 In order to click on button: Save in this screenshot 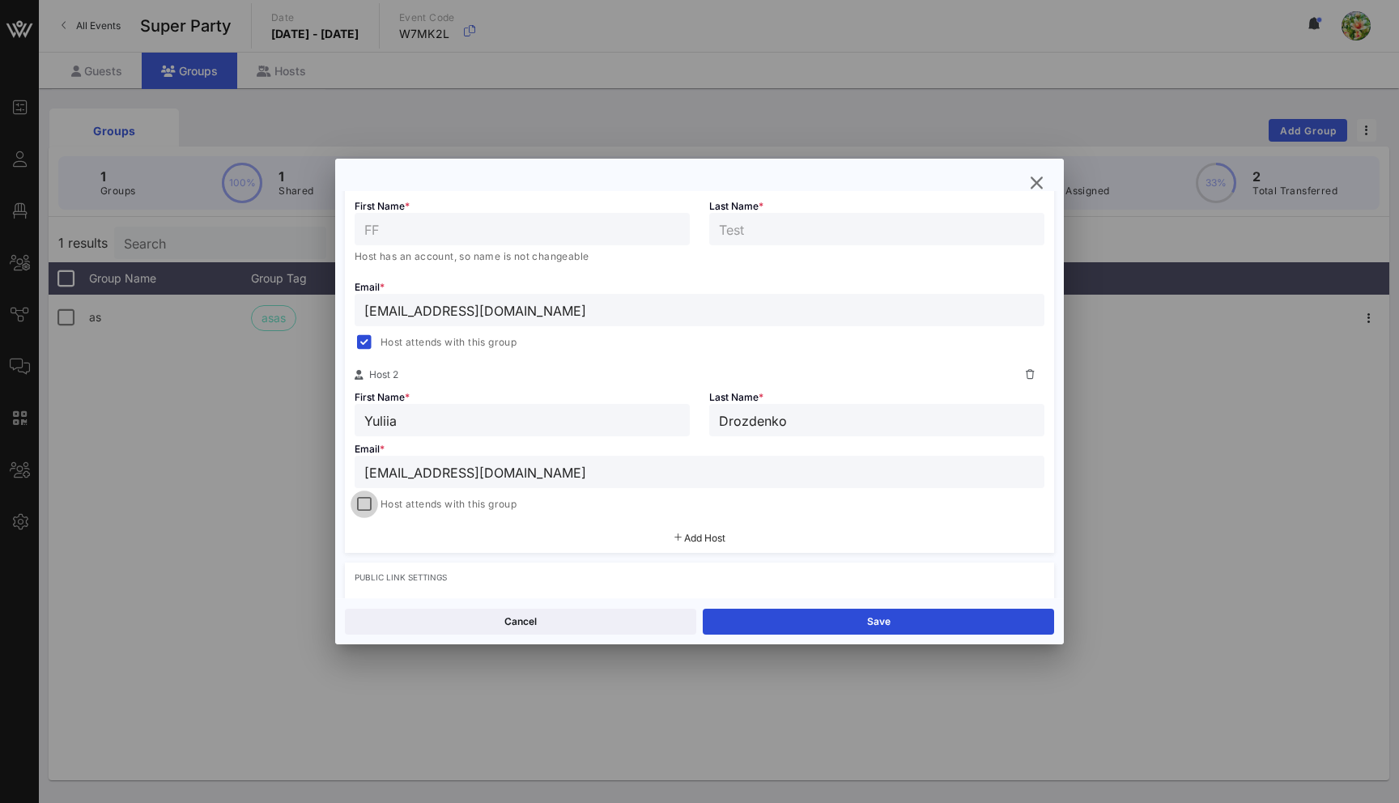, I will do `click(878, 622)`.